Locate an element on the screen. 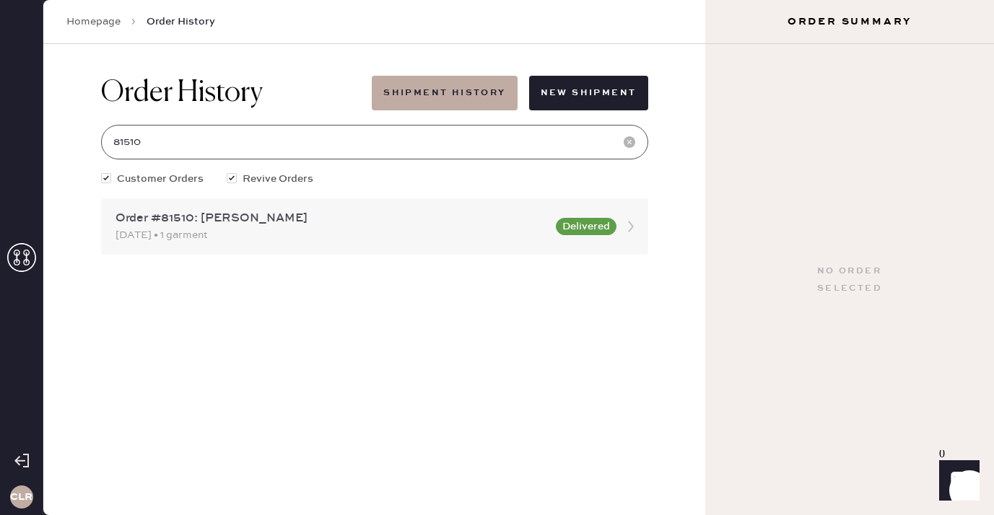 The height and width of the screenshot is (515, 994). button: Shipment History is located at coordinates (444, 93).